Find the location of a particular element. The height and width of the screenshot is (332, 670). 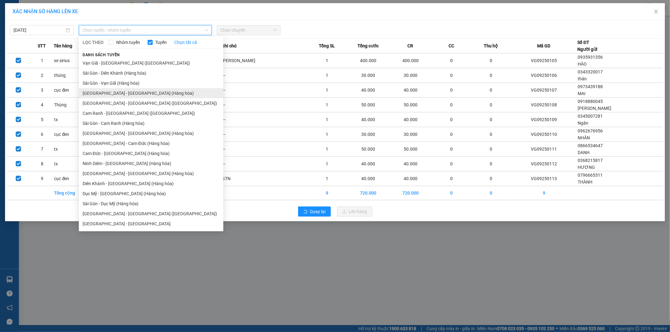

span: Đã thu : is located at coordinates (14, 37).